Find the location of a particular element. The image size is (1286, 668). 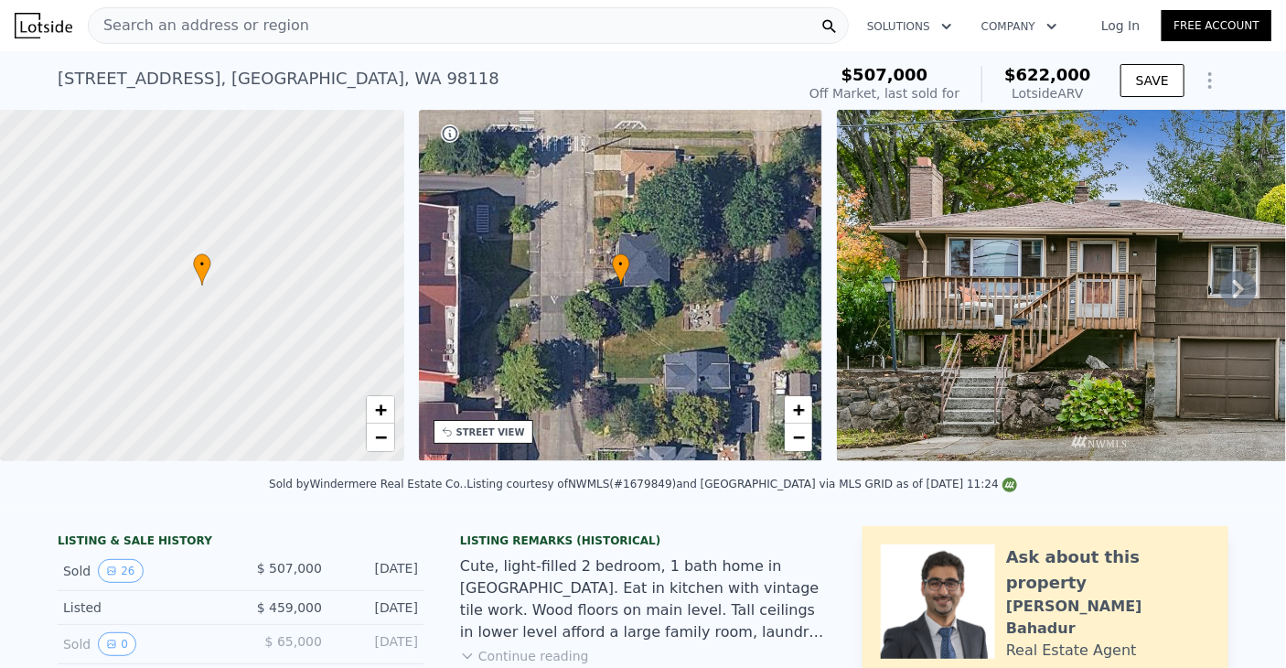

span: $ 65,000 is located at coordinates (294, 641).